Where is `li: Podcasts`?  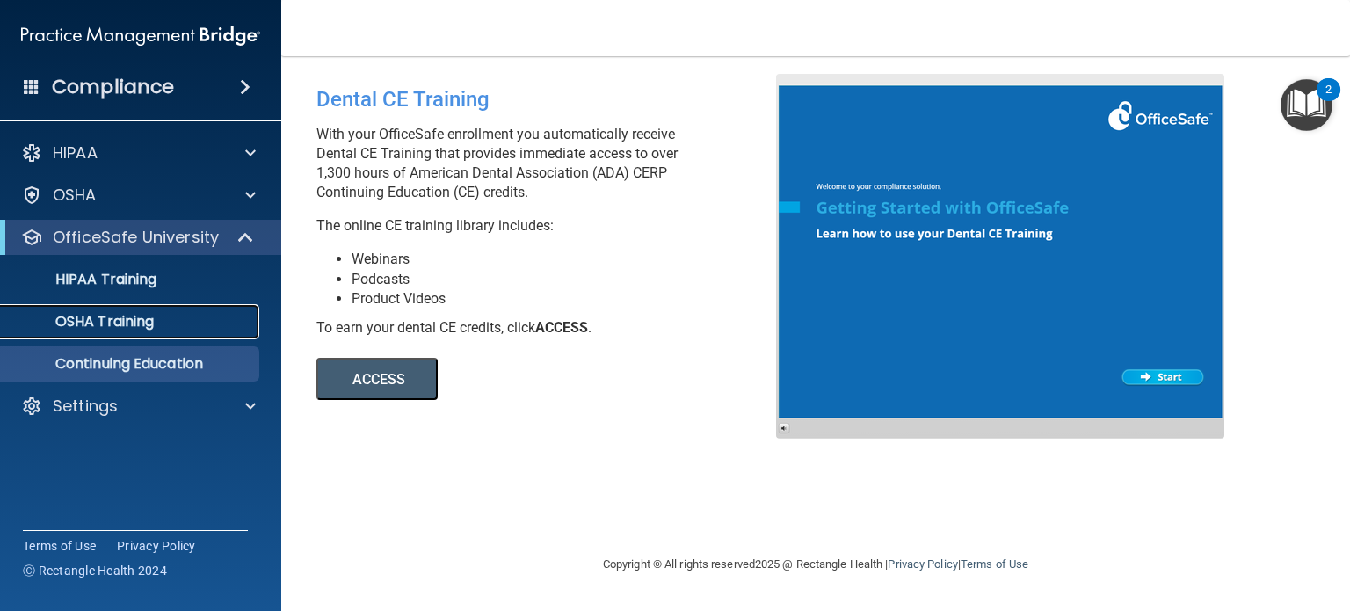
li: Podcasts is located at coordinates (570, 279).